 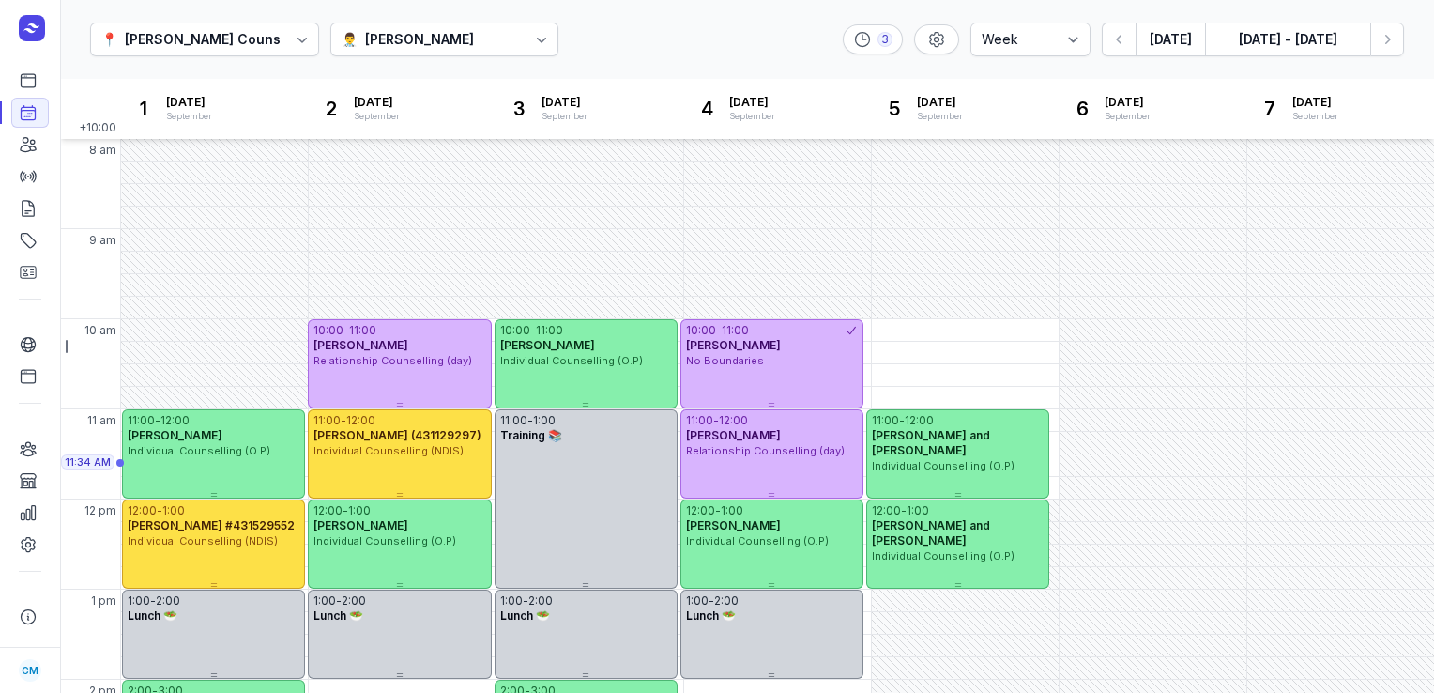 I want to click on span: 12 pm, so click(x=100, y=510).